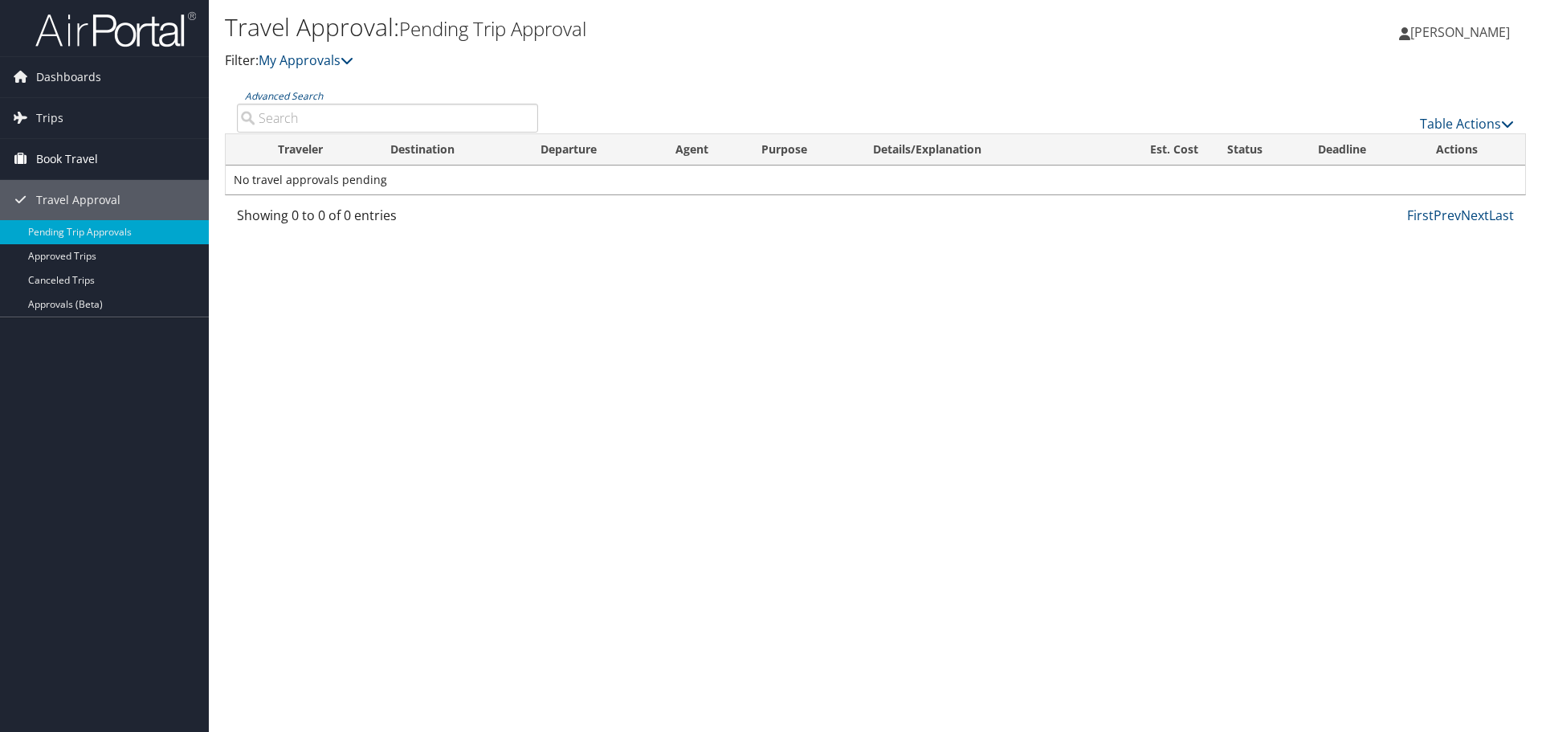 This screenshot has height=732, width=1542. What do you see at coordinates (1155, 149) in the screenshot?
I see `th: Est. Cost: activate to sort column ascending` at bounding box center [1155, 149].